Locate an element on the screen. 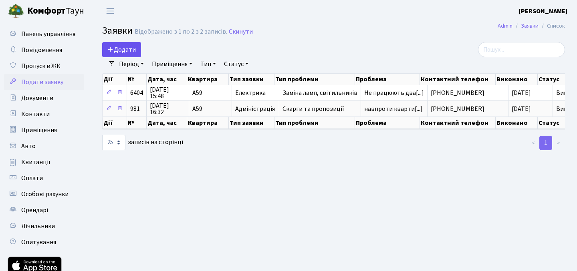 This screenshot has width=577, height=271. nav: breadcrumb is located at coordinates (532, 26).